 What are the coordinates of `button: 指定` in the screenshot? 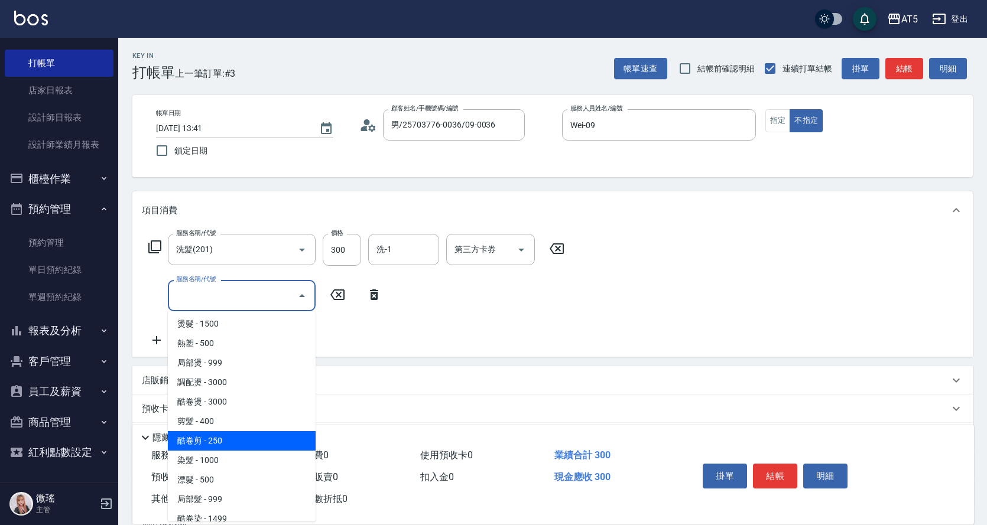 It's located at (778, 121).